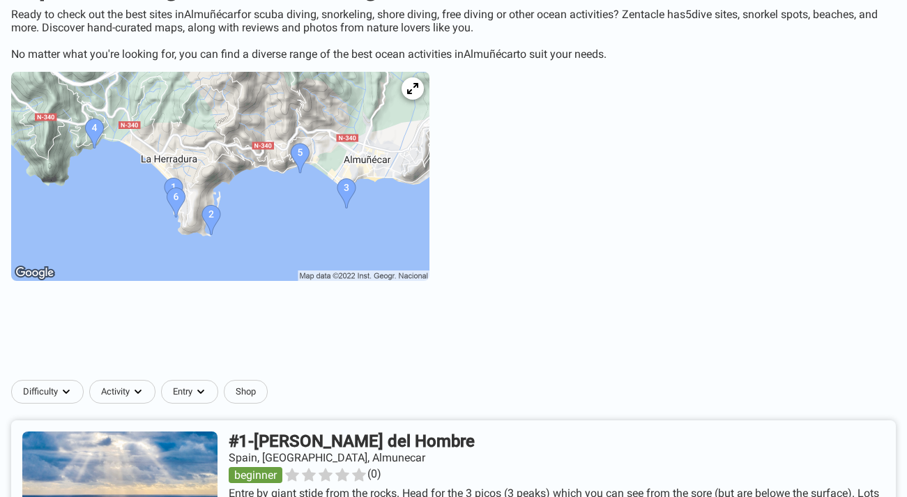  What do you see at coordinates (125, 392) in the screenshot?
I see `button: Activitydropdown caret` at bounding box center [125, 392].